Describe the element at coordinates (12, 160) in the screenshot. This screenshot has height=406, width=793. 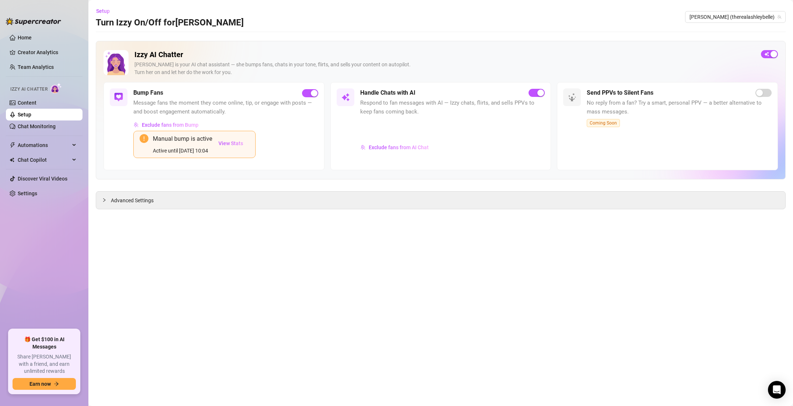
I see `img: Chat Copilot` at that location.